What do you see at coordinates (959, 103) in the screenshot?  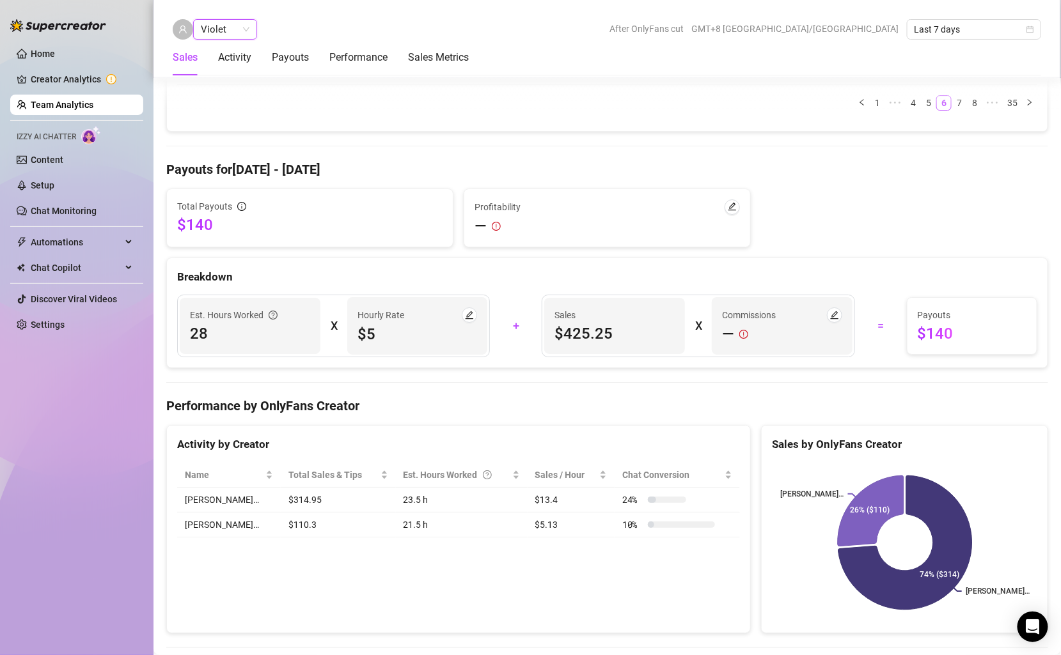 I see `a: 7` at bounding box center [959, 103].